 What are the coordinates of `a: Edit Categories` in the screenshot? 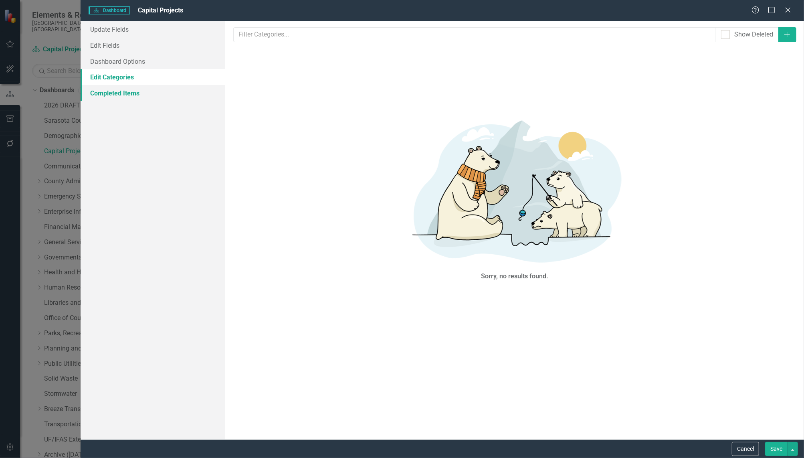 It's located at (153, 77).